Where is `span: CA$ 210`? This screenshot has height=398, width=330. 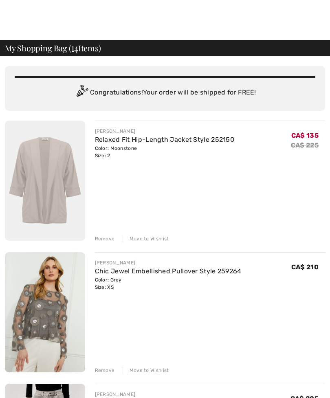
span: CA$ 210 is located at coordinates (305, 267).